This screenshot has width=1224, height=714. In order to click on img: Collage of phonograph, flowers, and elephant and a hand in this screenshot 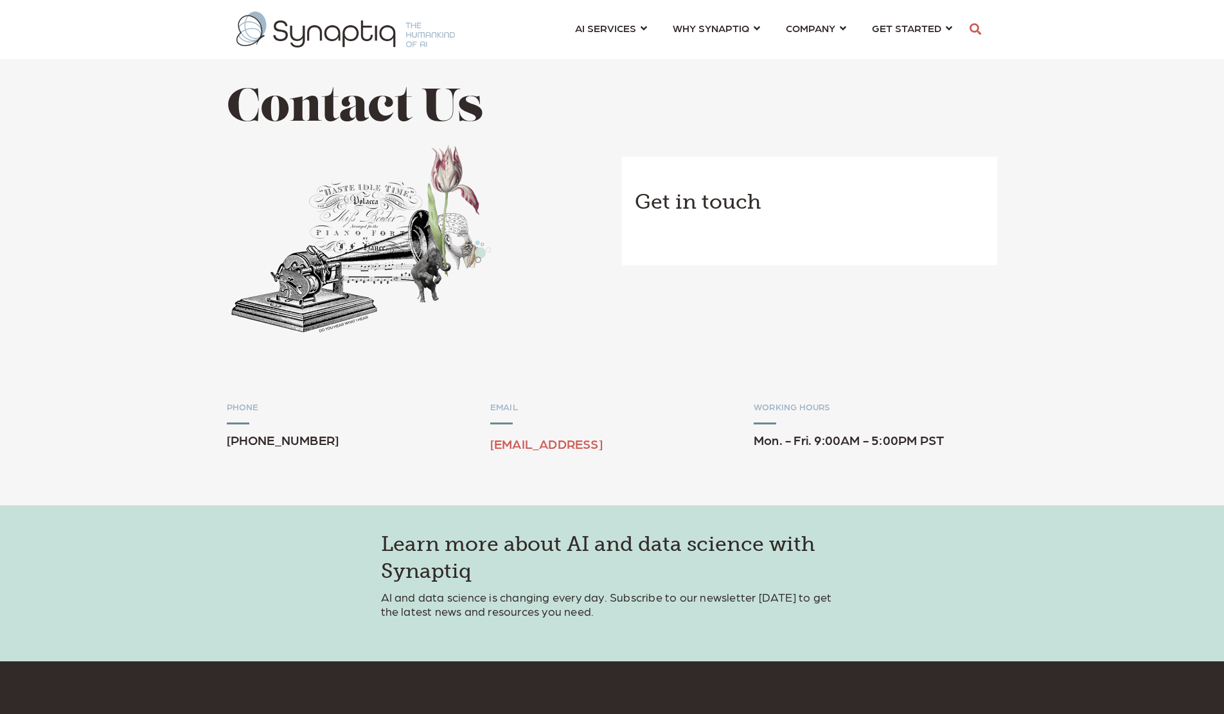, I will do `click(360, 239)`.